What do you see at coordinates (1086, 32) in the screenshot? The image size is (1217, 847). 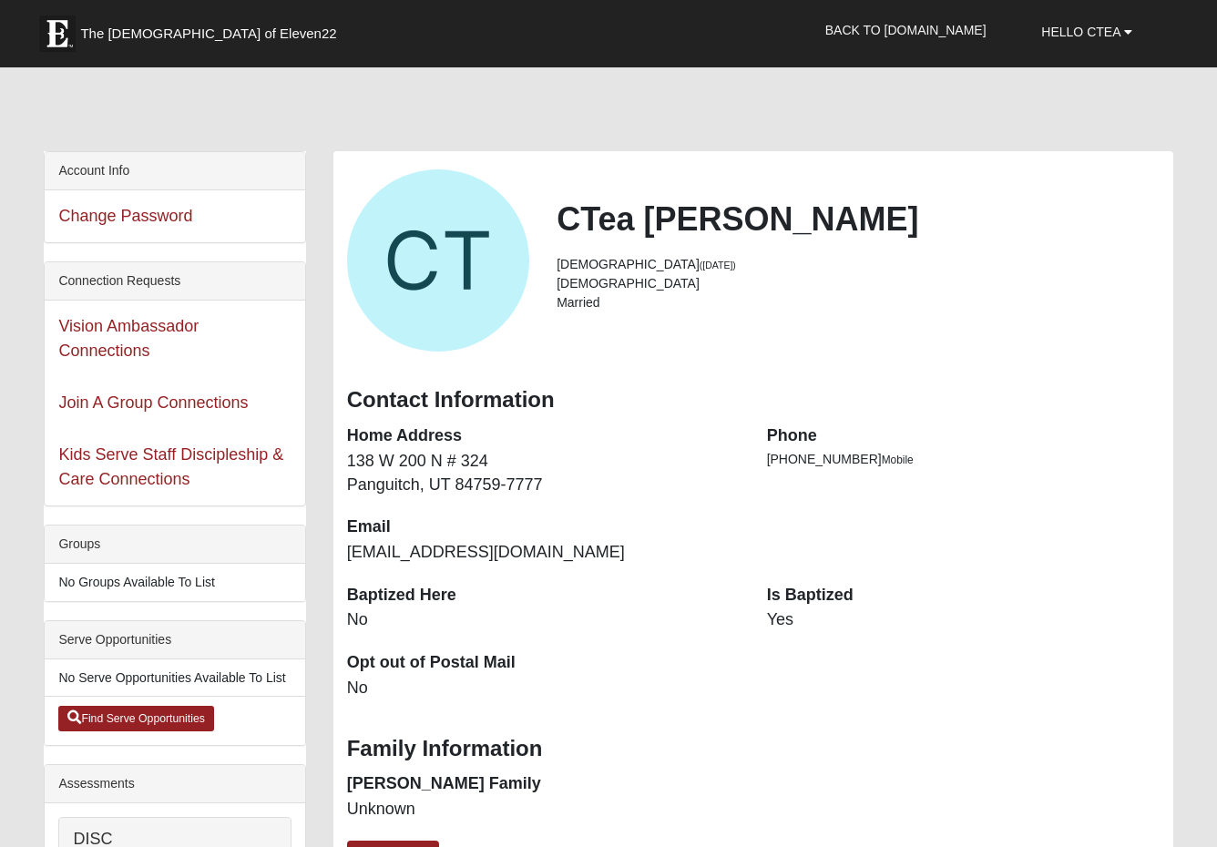 I see `a: Hello CTea` at bounding box center [1086, 32].